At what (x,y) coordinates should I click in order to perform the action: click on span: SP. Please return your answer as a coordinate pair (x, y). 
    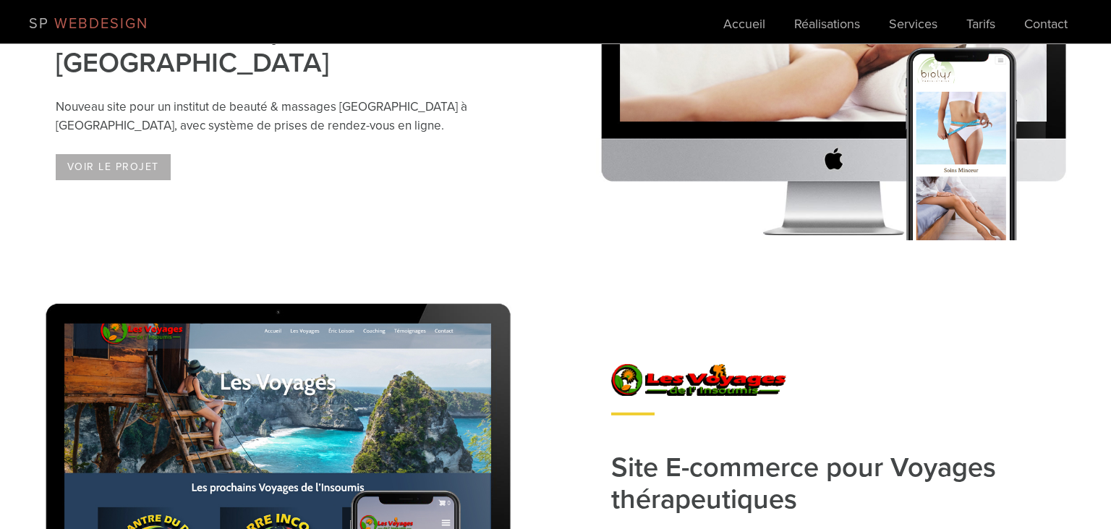
    Looking at the image, I should click on (39, 24).